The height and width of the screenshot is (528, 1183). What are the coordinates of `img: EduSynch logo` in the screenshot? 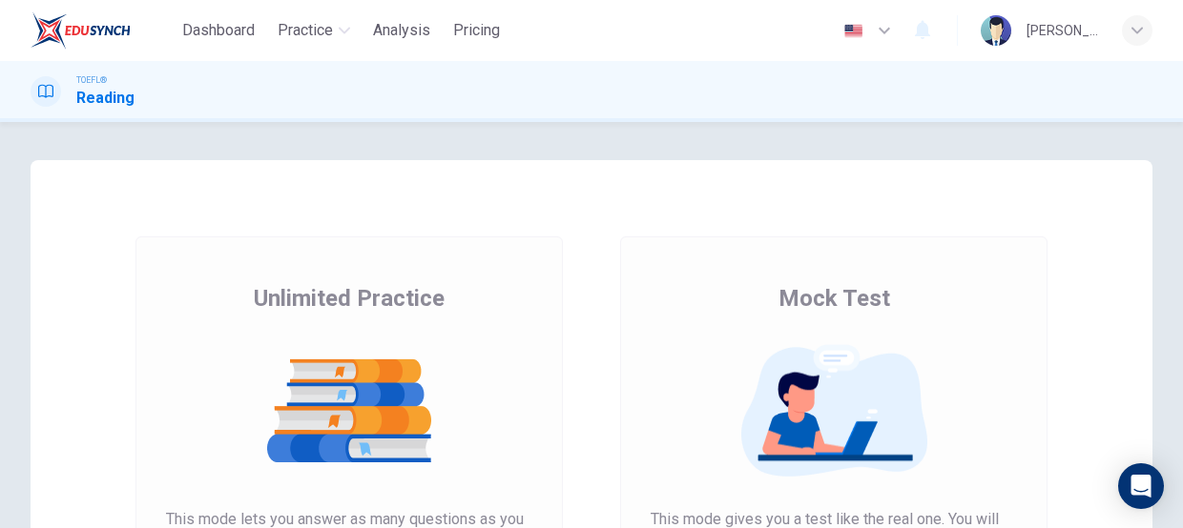 It's located at (80, 31).